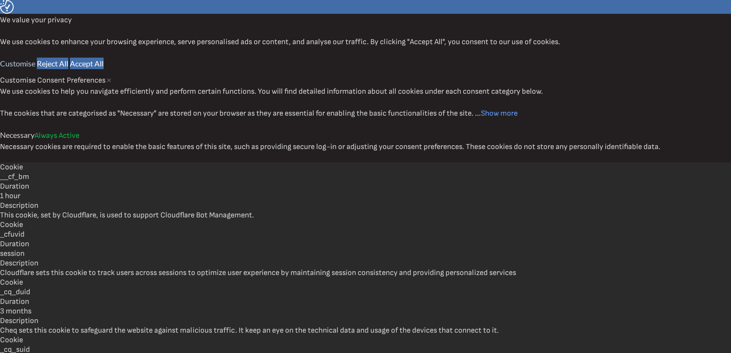 The image size is (731, 353). Describe the element at coordinates (87, 63) in the screenshot. I see `button: Accept All` at that location.